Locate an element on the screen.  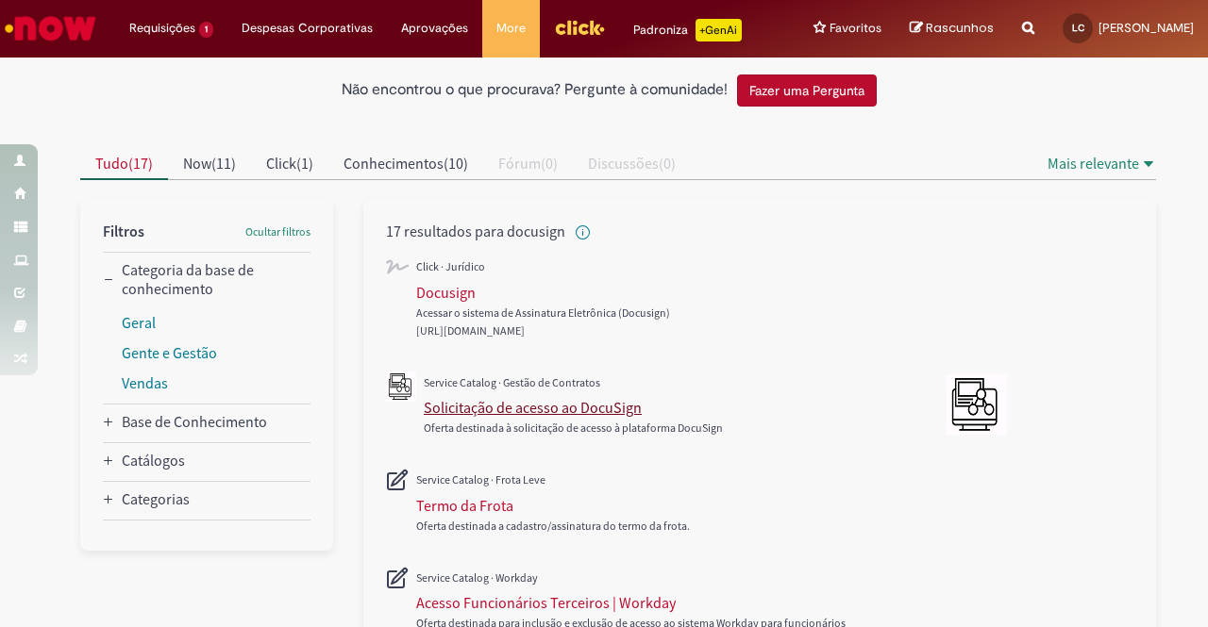
span: Aprovações is located at coordinates (434, 28).